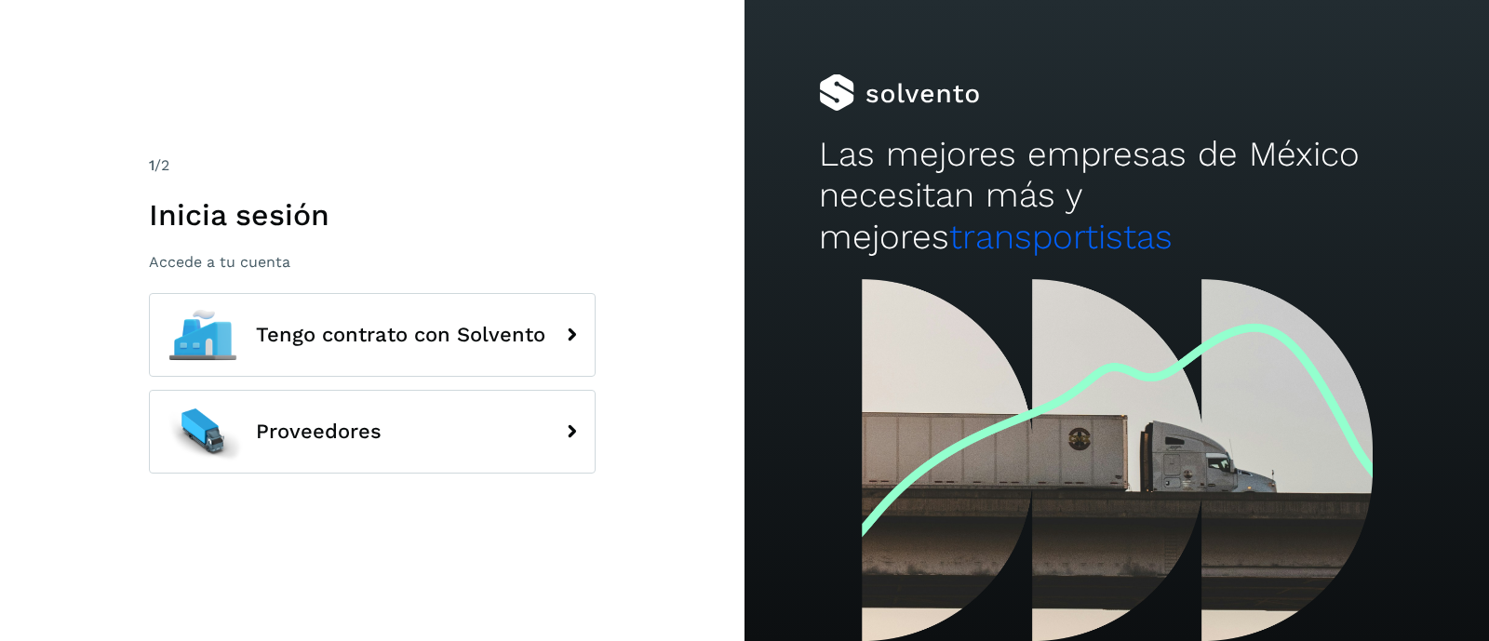  Describe the element at coordinates (318, 432) in the screenshot. I see `span: Proveedores` at that location.